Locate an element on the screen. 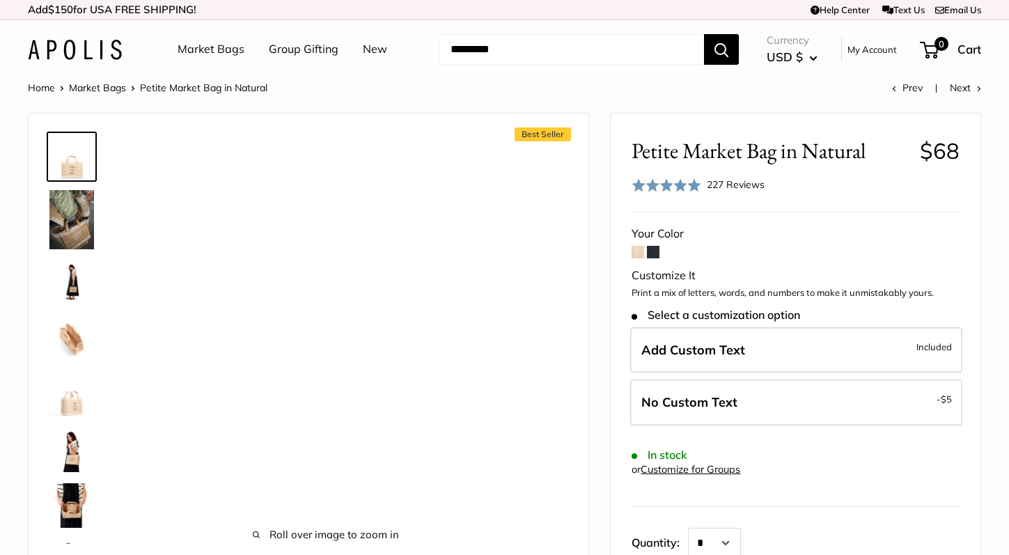 This screenshot has width=1009, height=555. img: Apolis is located at coordinates (74, 49).